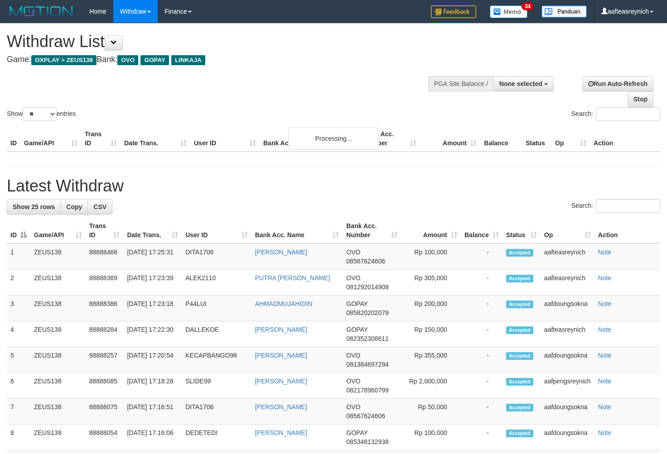  I want to click on th: Status, so click(536, 139).